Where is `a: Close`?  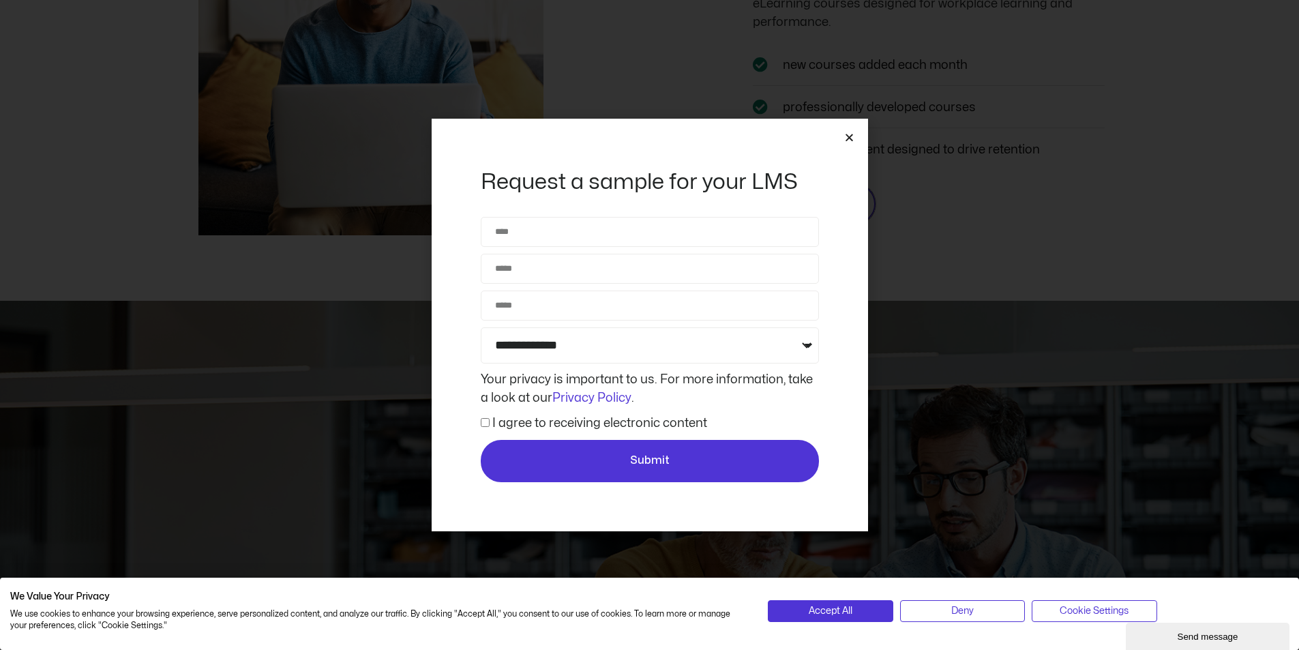
a: Close is located at coordinates (849, 137).